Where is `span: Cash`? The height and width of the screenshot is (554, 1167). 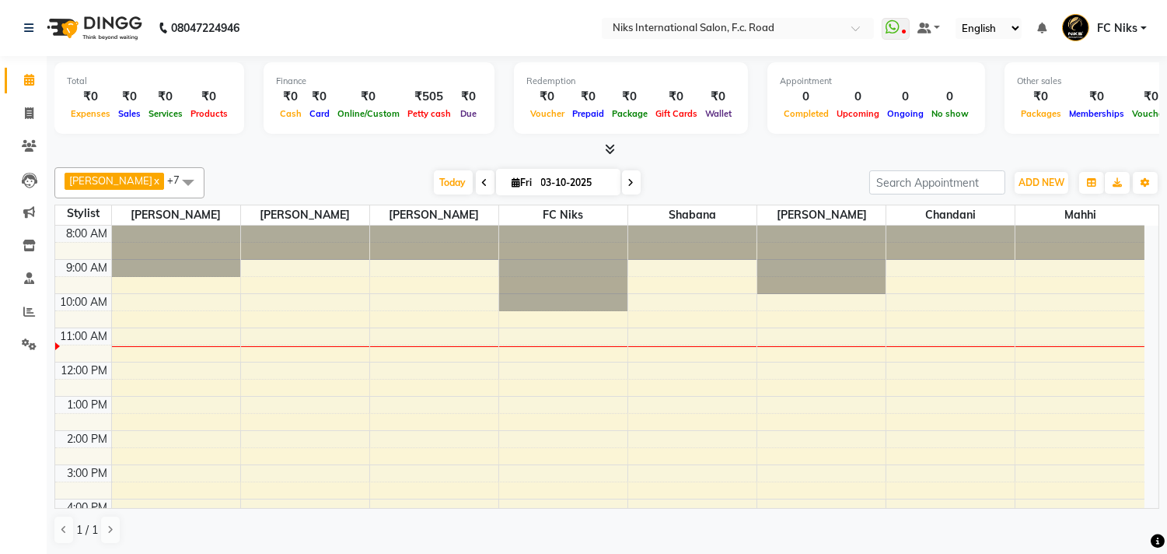 span: Cash is located at coordinates (291, 114).